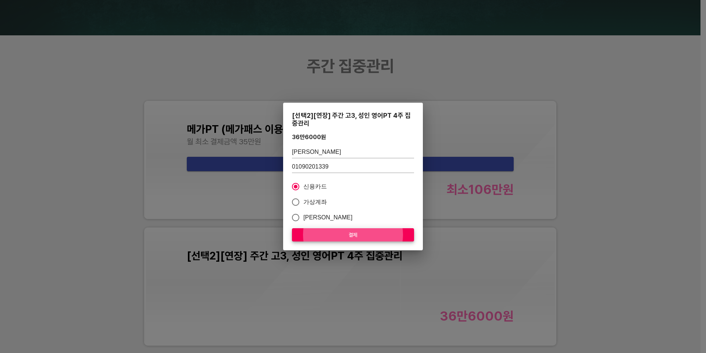 This screenshot has height=353, width=706. Describe the element at coordinates (353, 152) in the screenshot. I see `input: 학생 이름` at that location.